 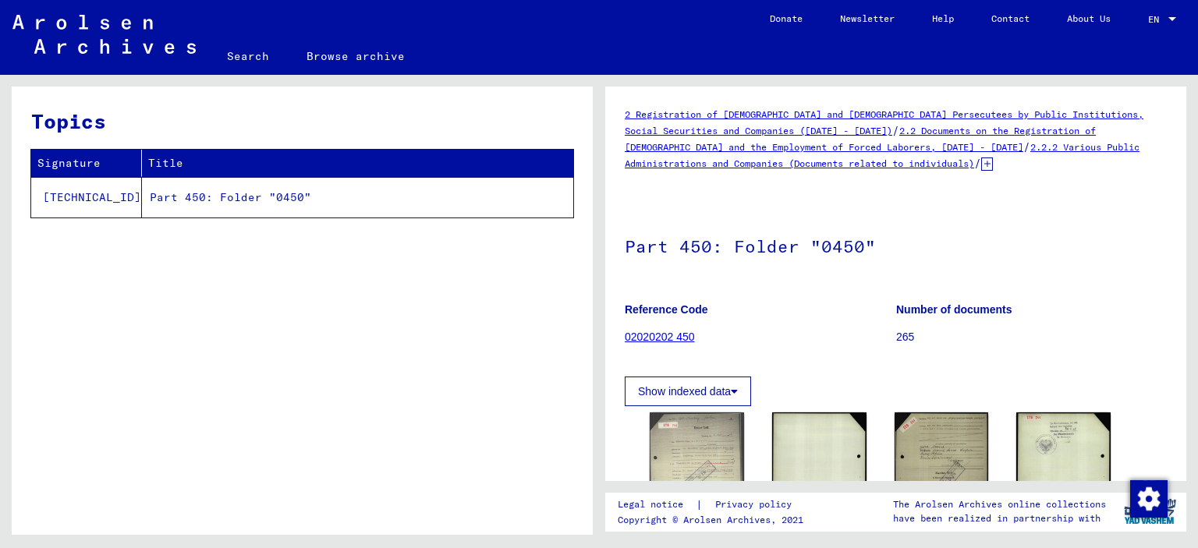 What do you see at coordinates (104, 34) in the screenshot?
I see `img: Arolsen_neg.svg` at bounding box center [104, 34].